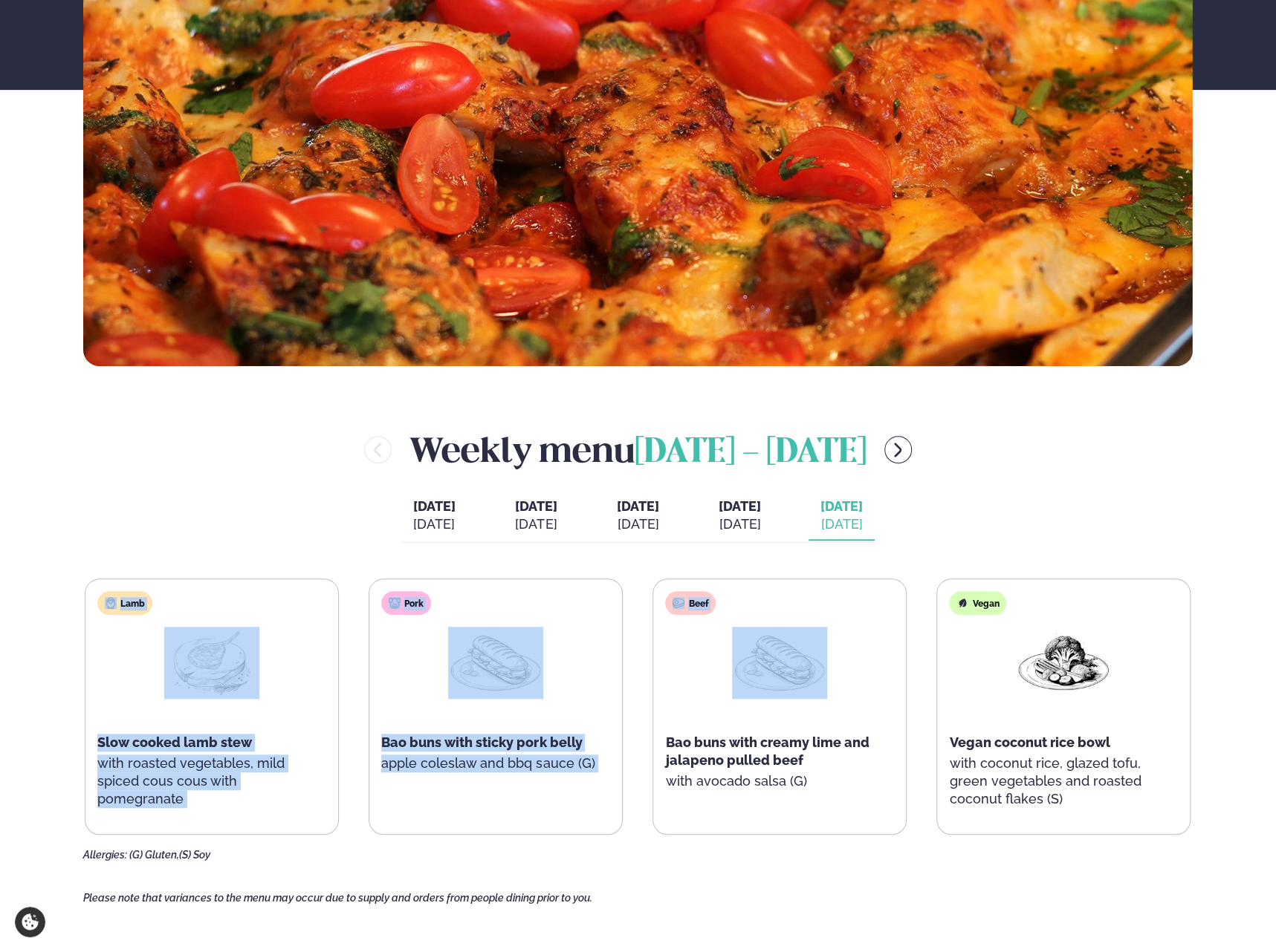 The image size is (1276, 952). What do you see at coordinates (481, 742) in the screenshot?
I see `span: Bao buns with sticky pork belly` at bounding box center [481, 742].